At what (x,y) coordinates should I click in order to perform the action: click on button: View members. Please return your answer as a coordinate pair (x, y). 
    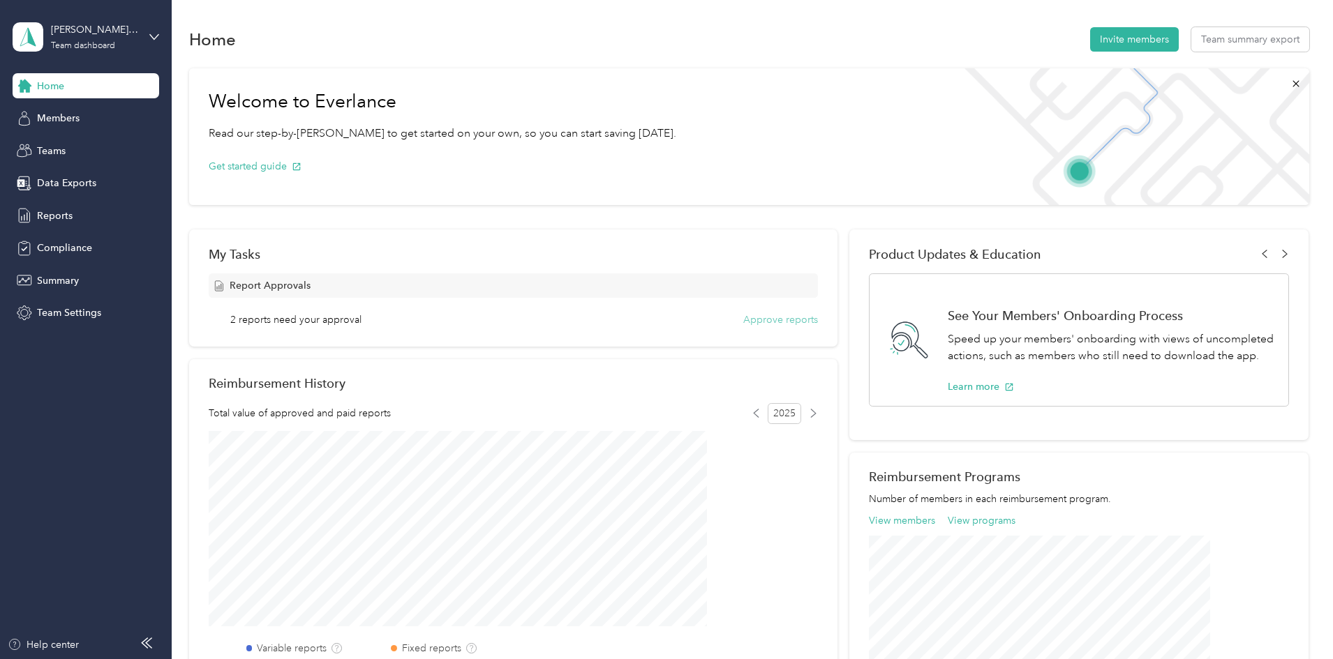
    Looking at the image, I should click on (902, 521).